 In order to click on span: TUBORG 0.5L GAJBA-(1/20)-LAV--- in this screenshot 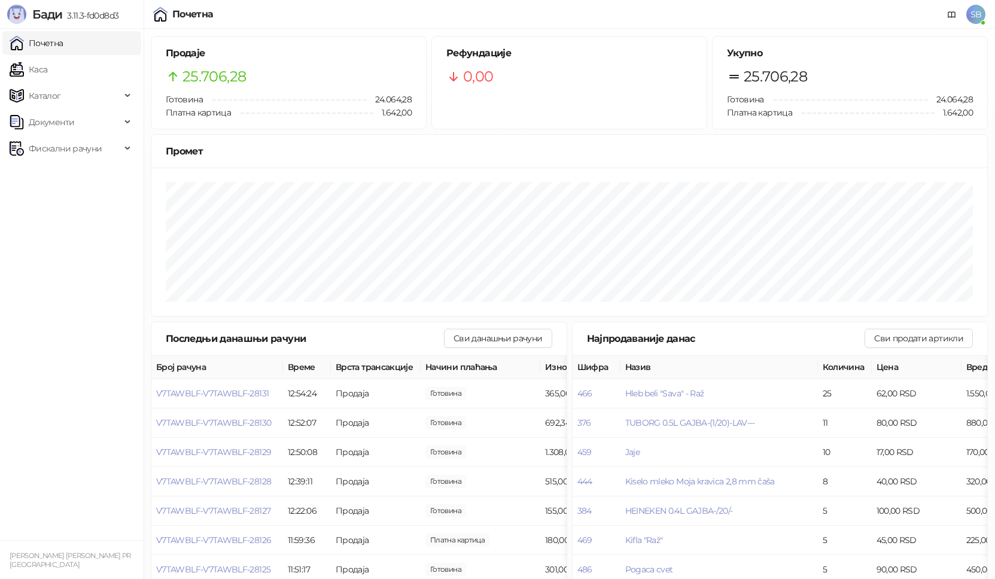, I will do `click(690, 423)`.